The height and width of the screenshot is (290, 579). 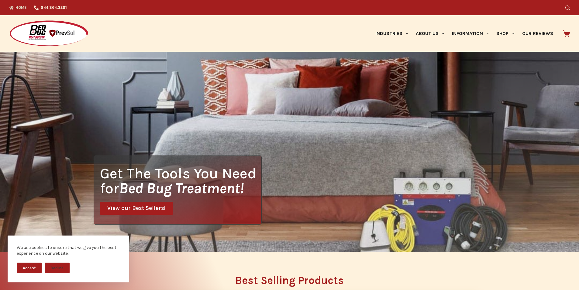 I want to click on button: Decline, so click(x=57, y=267).